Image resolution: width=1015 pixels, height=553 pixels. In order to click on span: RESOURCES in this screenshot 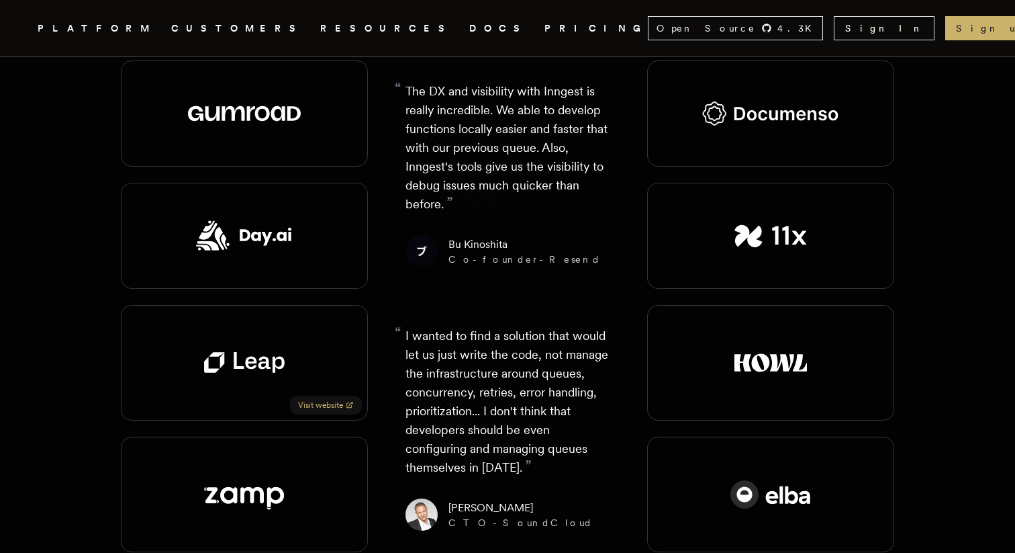, I will do `click(387, 28)`.